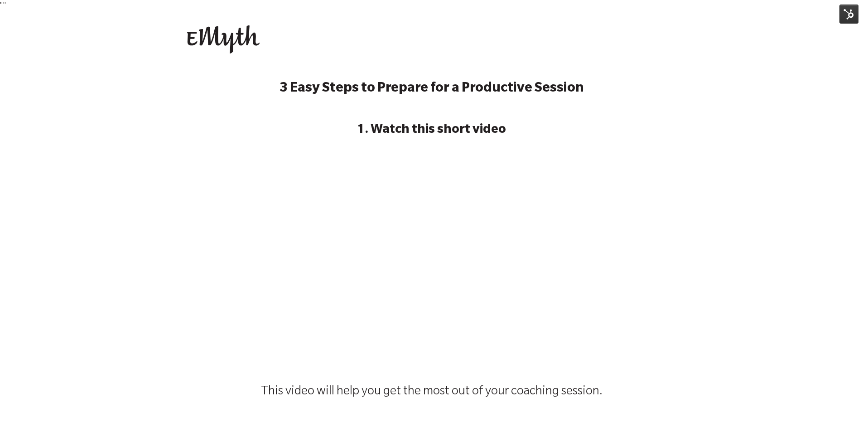 The width and height of the screenshot is (863, 432). Describe the element at coordinates (849, 14) in the screenshot. I see `img: HubSpot Tools Menu Toggle` at that location.